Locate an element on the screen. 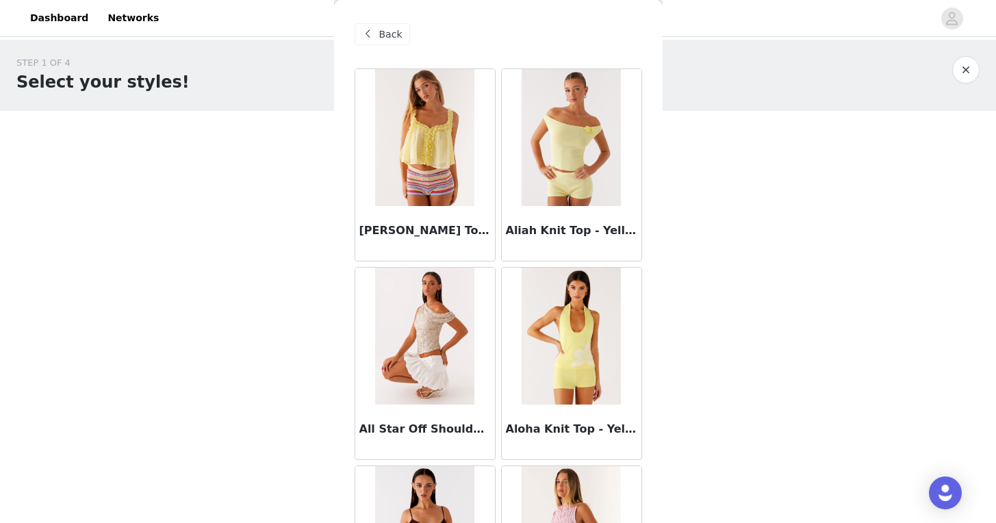  h3: Aloha Knit Top - Yellow is located at coordinates (571, 429).